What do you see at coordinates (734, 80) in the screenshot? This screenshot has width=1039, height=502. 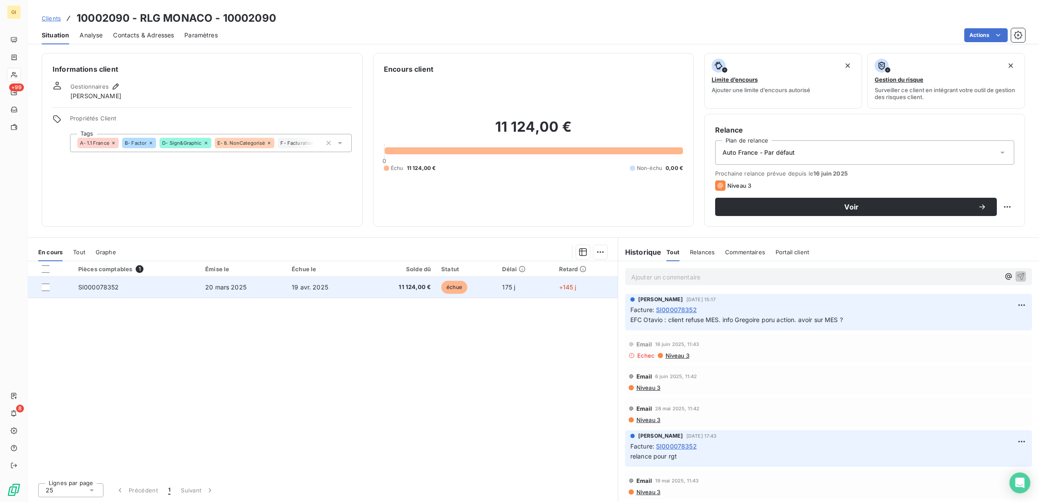 I see `span: Limite d’encours` at bounding box center [734, 80].